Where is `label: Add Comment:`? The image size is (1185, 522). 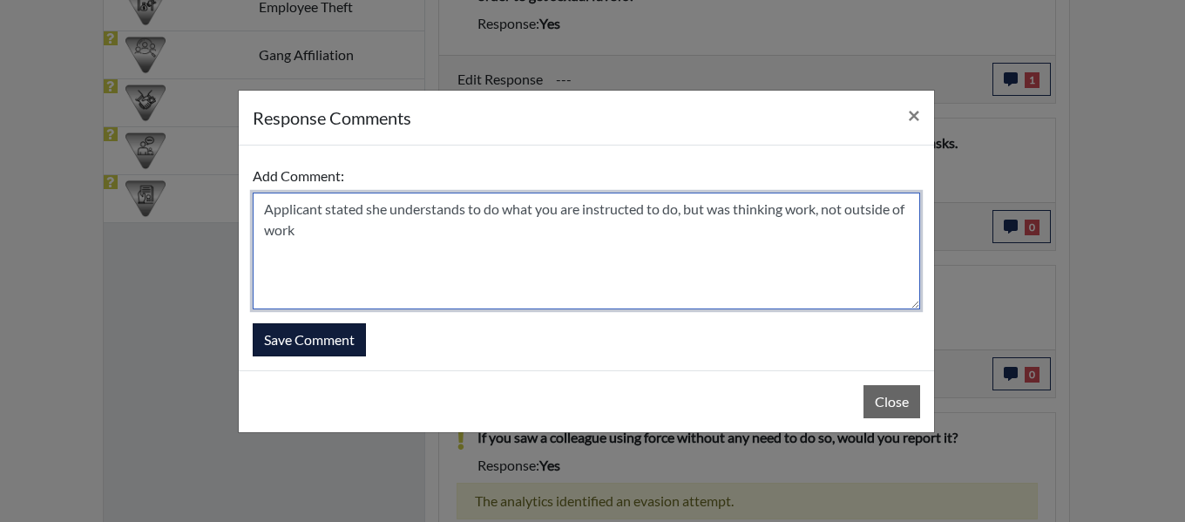 label: Add Comment: is located at coordinates (298, 176).